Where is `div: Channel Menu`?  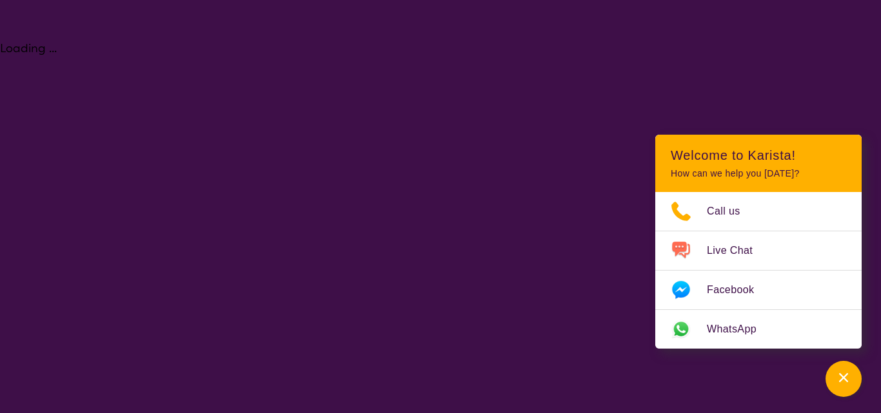 div: Channel Menu is located at coordinates (758, 242).